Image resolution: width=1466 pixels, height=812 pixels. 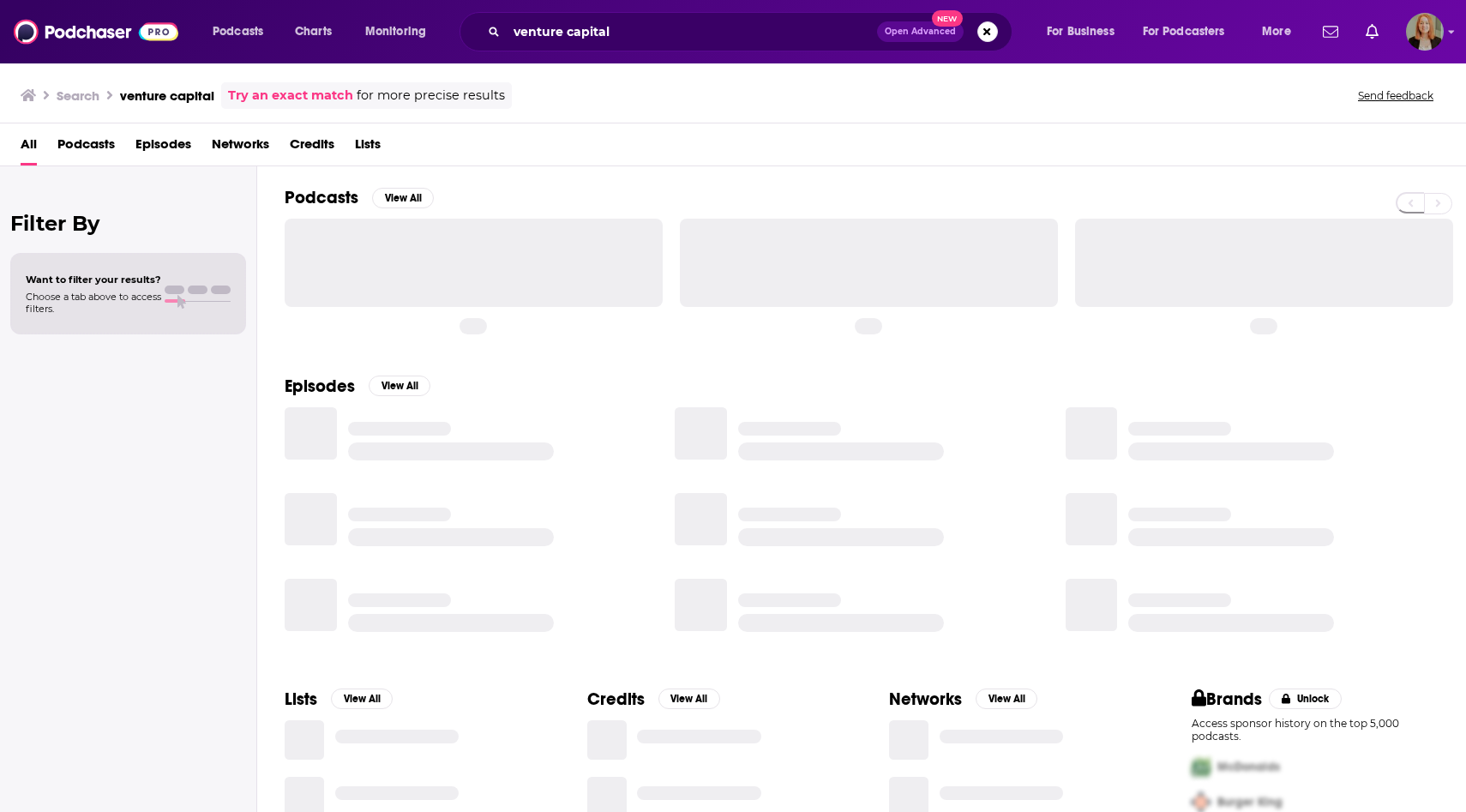 I want to click on p: Access sponsor history on the top 5,000 podcasts., so click(x=1315, y=729).